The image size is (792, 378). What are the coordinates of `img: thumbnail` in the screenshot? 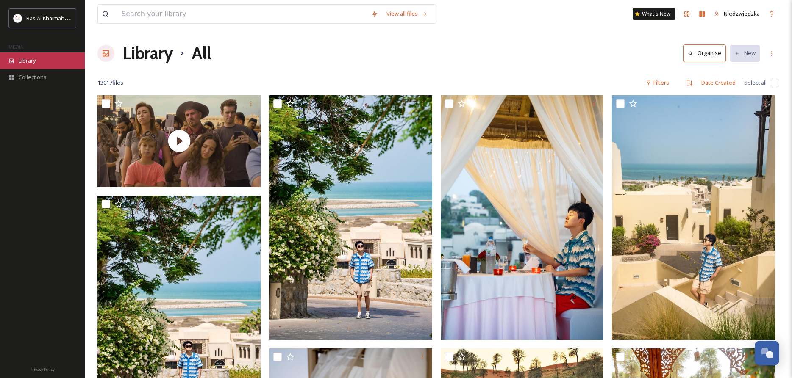 It's located at (179, 141).